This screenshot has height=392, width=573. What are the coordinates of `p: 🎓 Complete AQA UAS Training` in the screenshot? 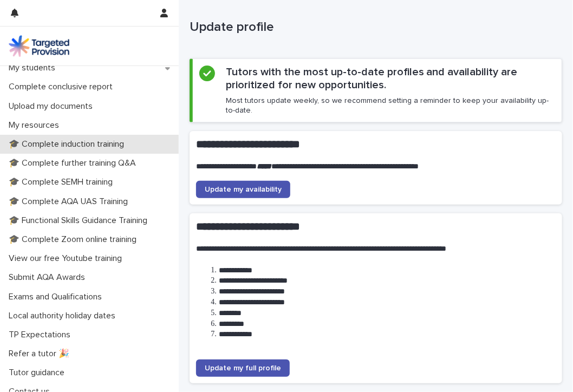 It's located at (70, 202).